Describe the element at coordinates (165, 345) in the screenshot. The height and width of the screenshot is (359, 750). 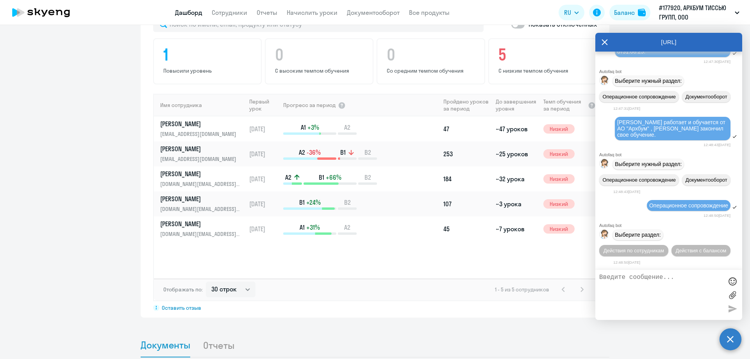
I see `span: Документы` at that location.